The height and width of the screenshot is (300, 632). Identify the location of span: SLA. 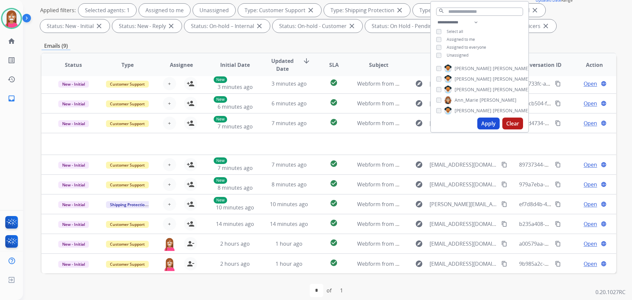
(334, 65).